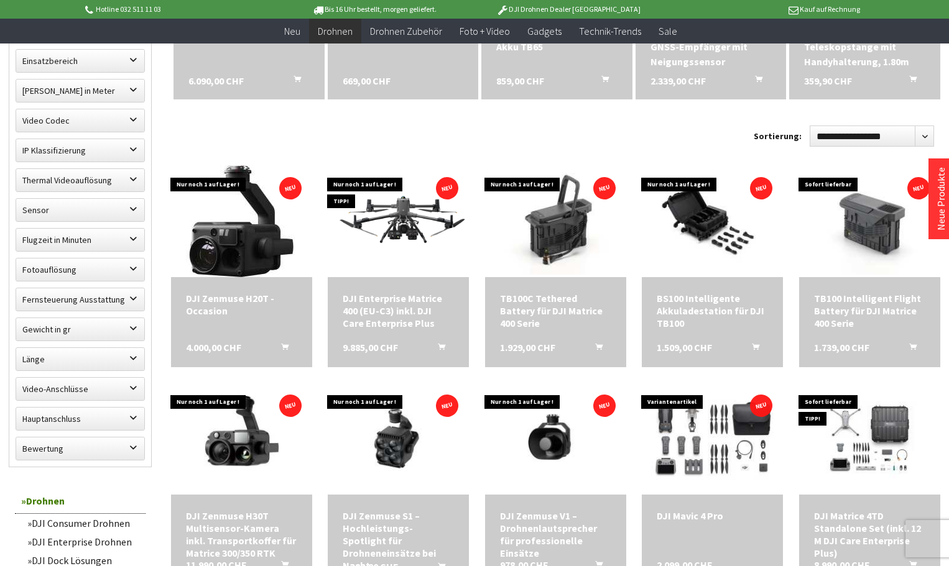  I want to click on span: Drohnen, so click(335, 31).